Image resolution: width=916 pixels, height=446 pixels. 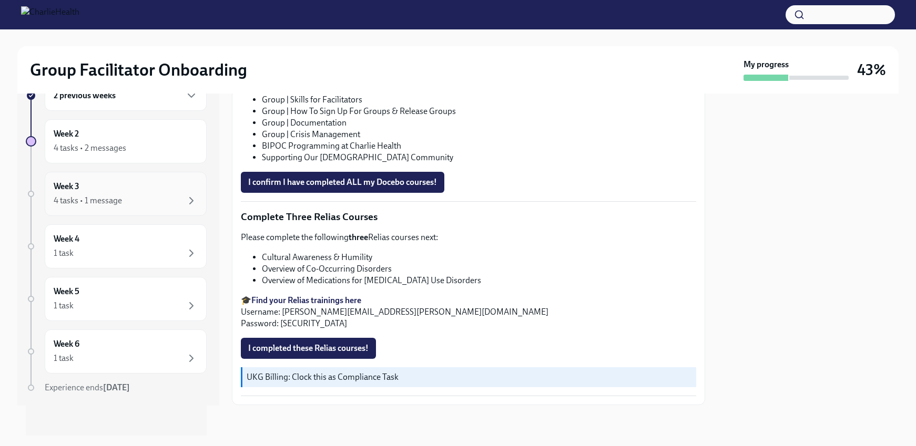 I want to click on div: 4 tasks • 2 messages, so click(x=90, y=148).